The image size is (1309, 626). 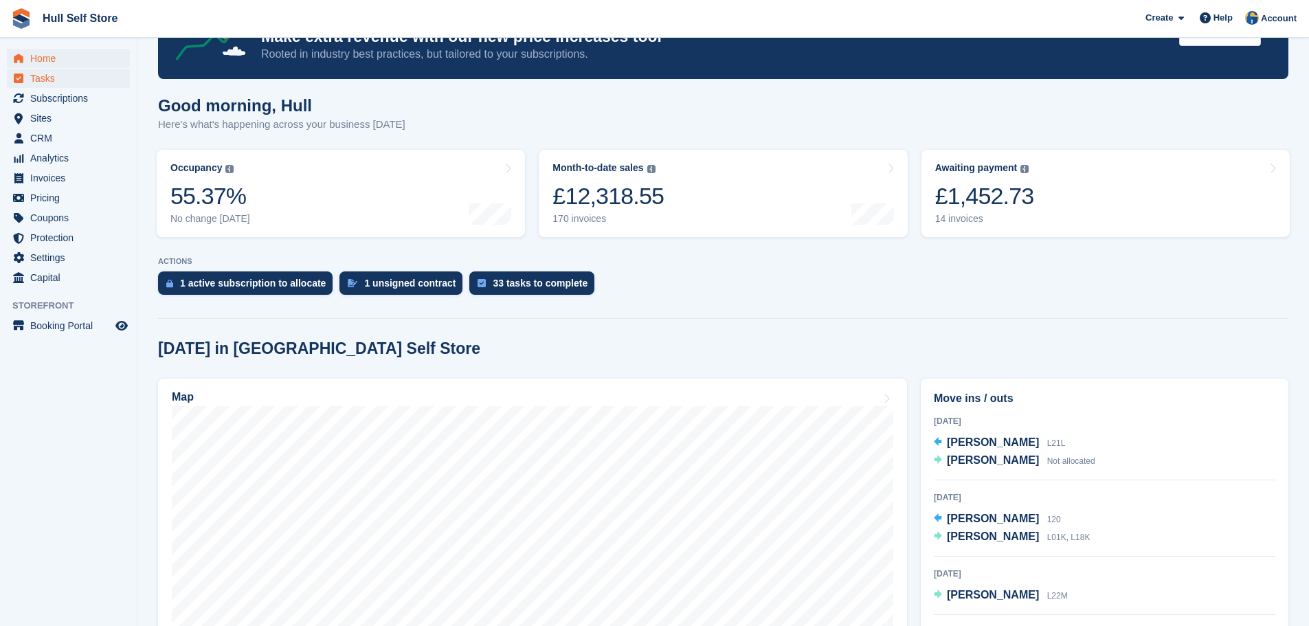 I want to click on div: 55.37%, so click(x=210, y=196).